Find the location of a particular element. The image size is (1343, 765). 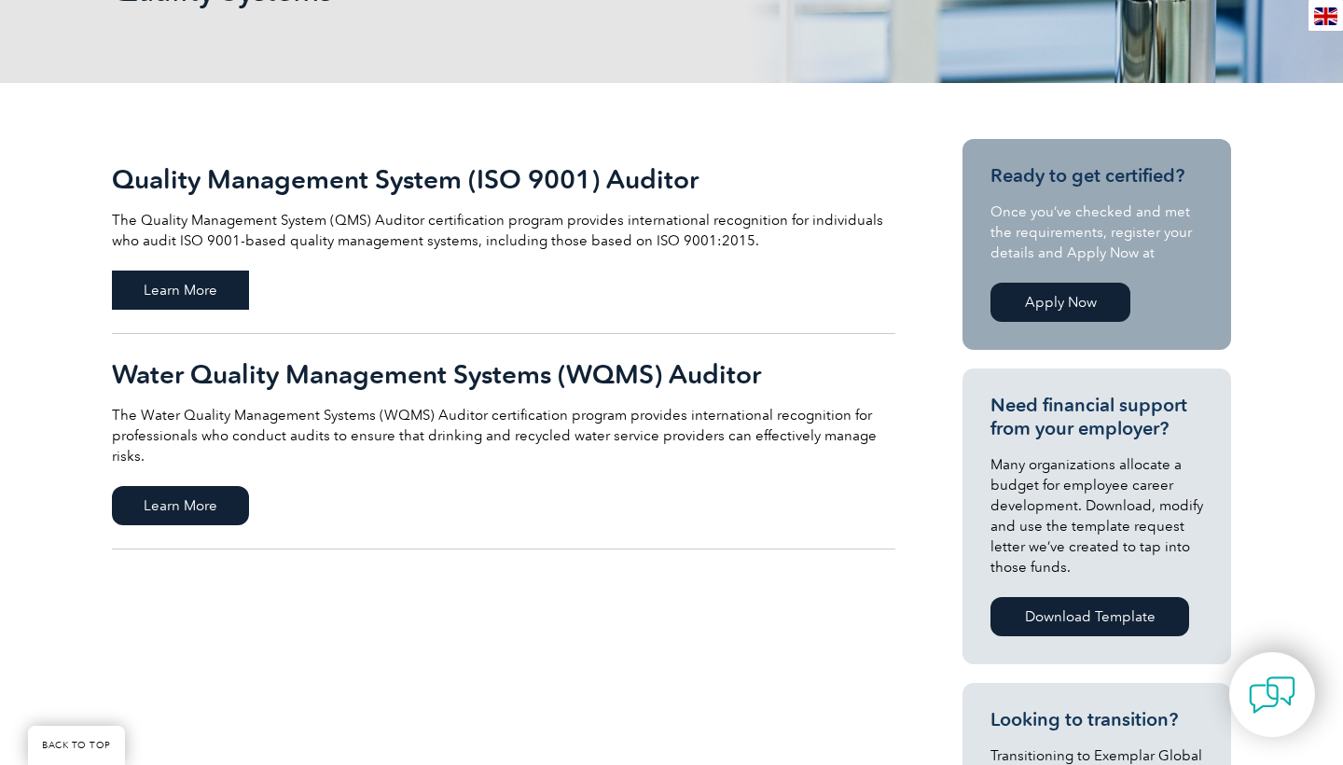

h3: Ready to get certified? is located at coordinates (1096, 175).